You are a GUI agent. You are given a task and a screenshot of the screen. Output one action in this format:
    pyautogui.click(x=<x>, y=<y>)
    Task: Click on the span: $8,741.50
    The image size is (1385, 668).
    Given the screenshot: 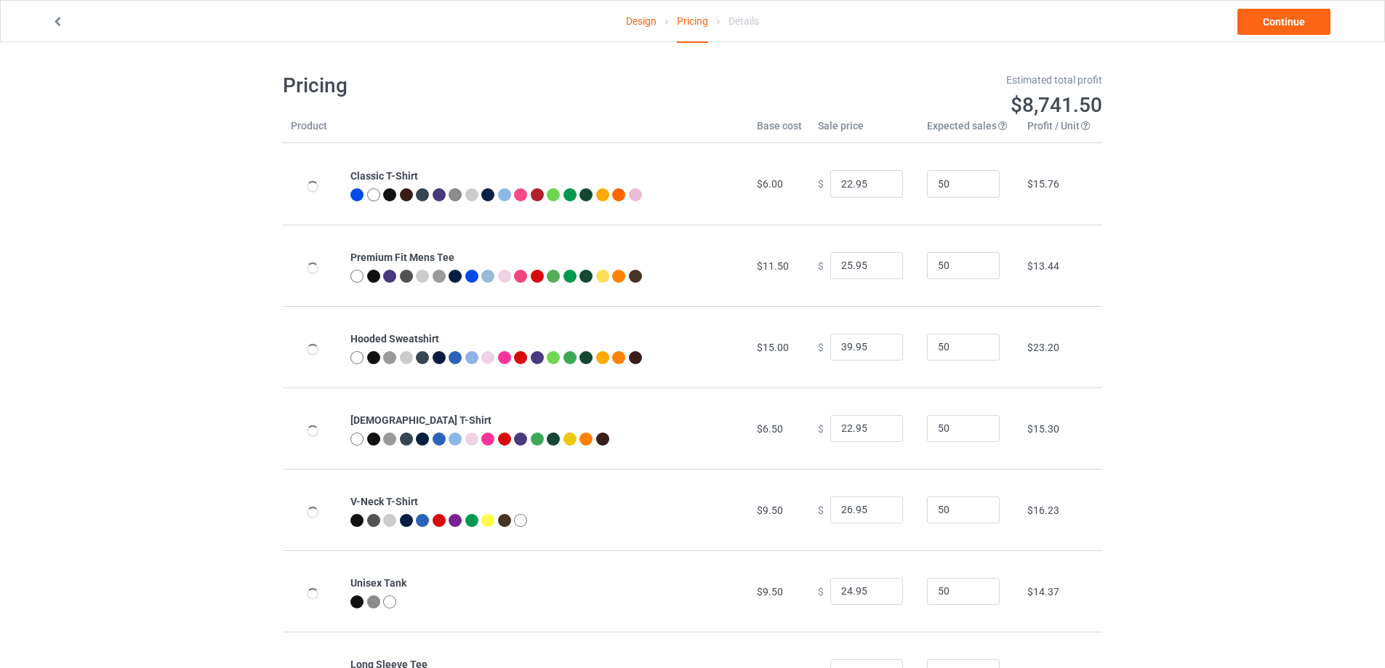 What is the action you would take?
    pyautogui.click(x=1056, y=105)
    